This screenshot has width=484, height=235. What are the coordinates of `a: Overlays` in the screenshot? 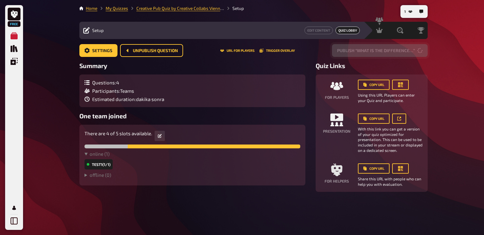 It's located at (14, 61).